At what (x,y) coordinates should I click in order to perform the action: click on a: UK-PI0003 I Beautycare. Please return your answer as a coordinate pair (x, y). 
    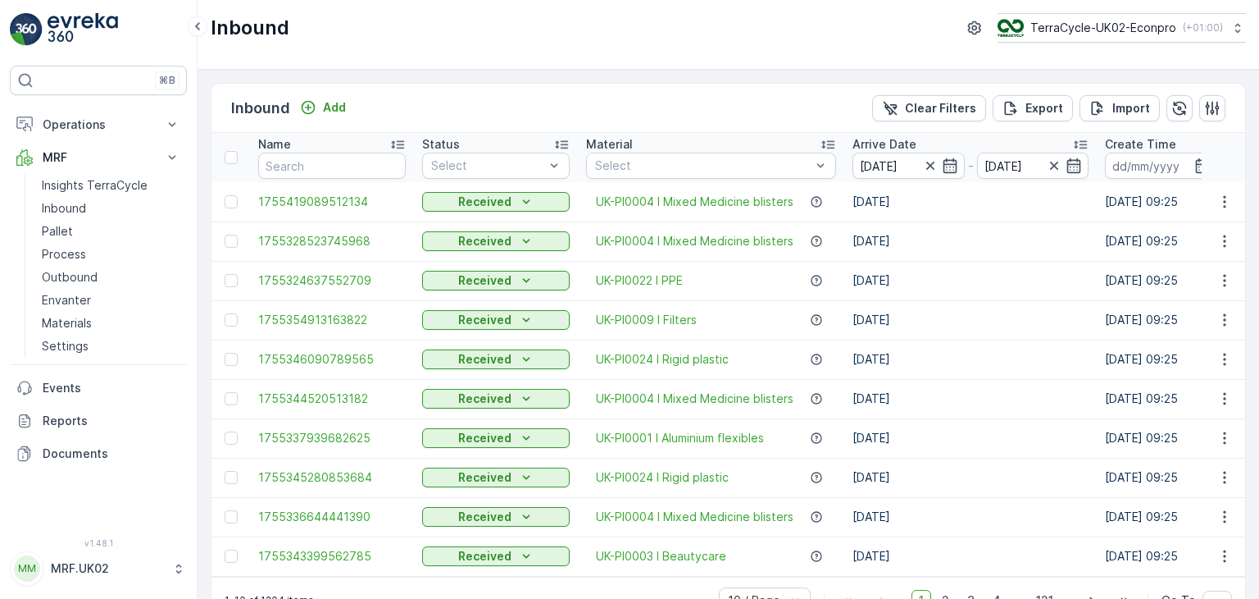
    Looking at the image, I should click on (661, 556).